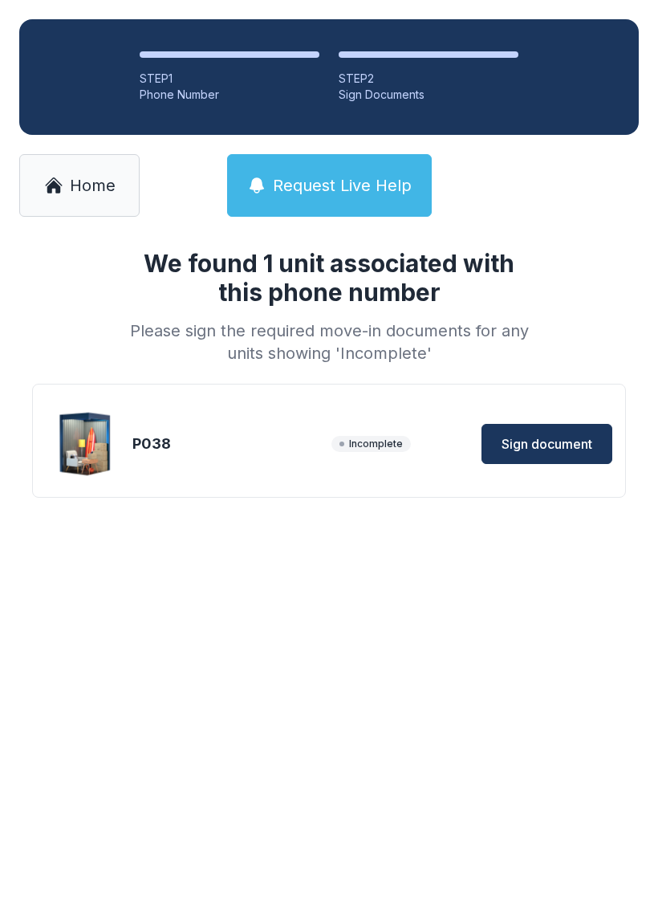 The image size is (658, 912). Describe the element at coordinates (230, 95) in the screenshot. I see `div: Phone Number` at that location.